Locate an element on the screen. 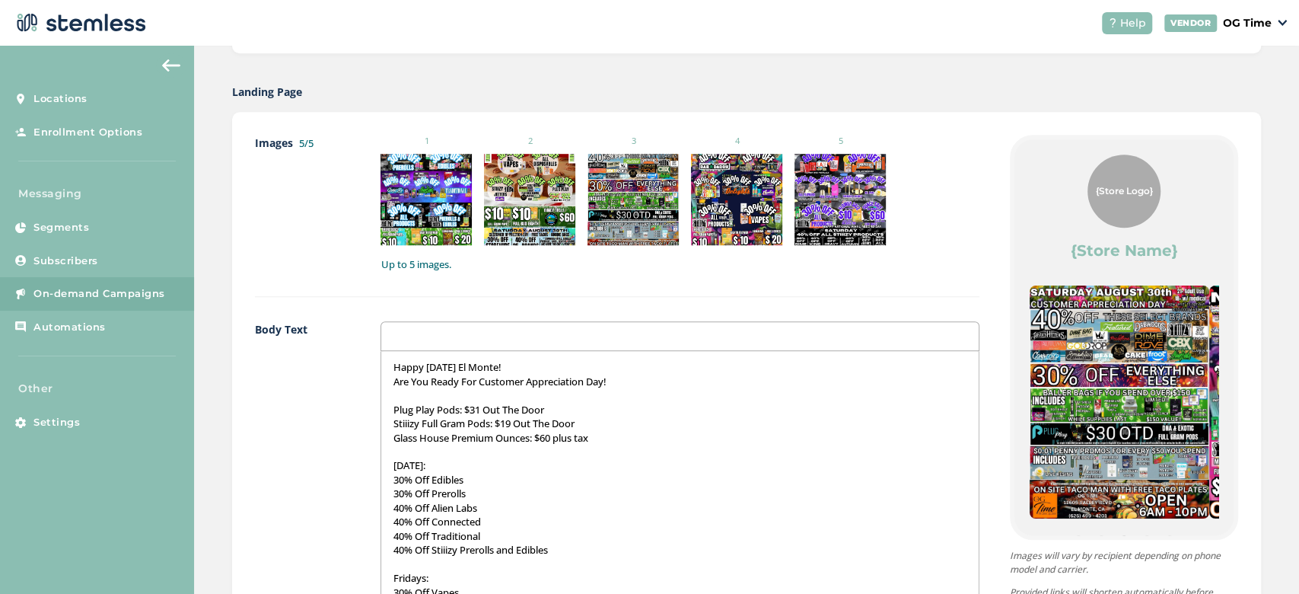  button: Item 4 is located at coordinates (1170, 539).